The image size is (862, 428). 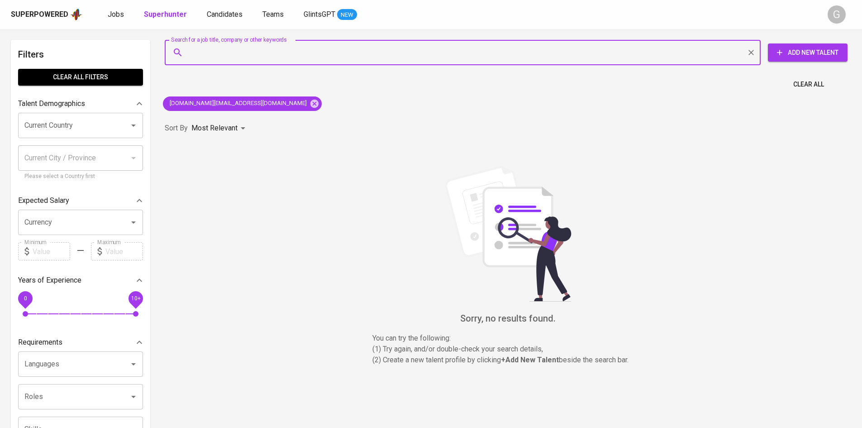 What do you see at coordinates (81, 176) in the screenshot?
I see `p: Please select a Country first` at bounding box center [81, 176].